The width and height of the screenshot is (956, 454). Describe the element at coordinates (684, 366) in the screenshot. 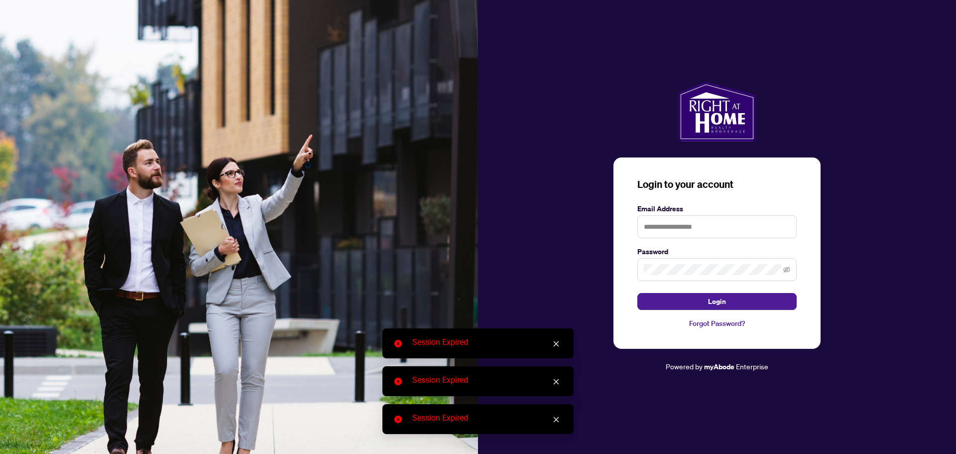

I see `span: Powered by` at that location.